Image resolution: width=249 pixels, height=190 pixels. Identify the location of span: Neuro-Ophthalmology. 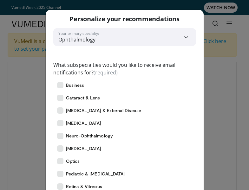
(89, 136).